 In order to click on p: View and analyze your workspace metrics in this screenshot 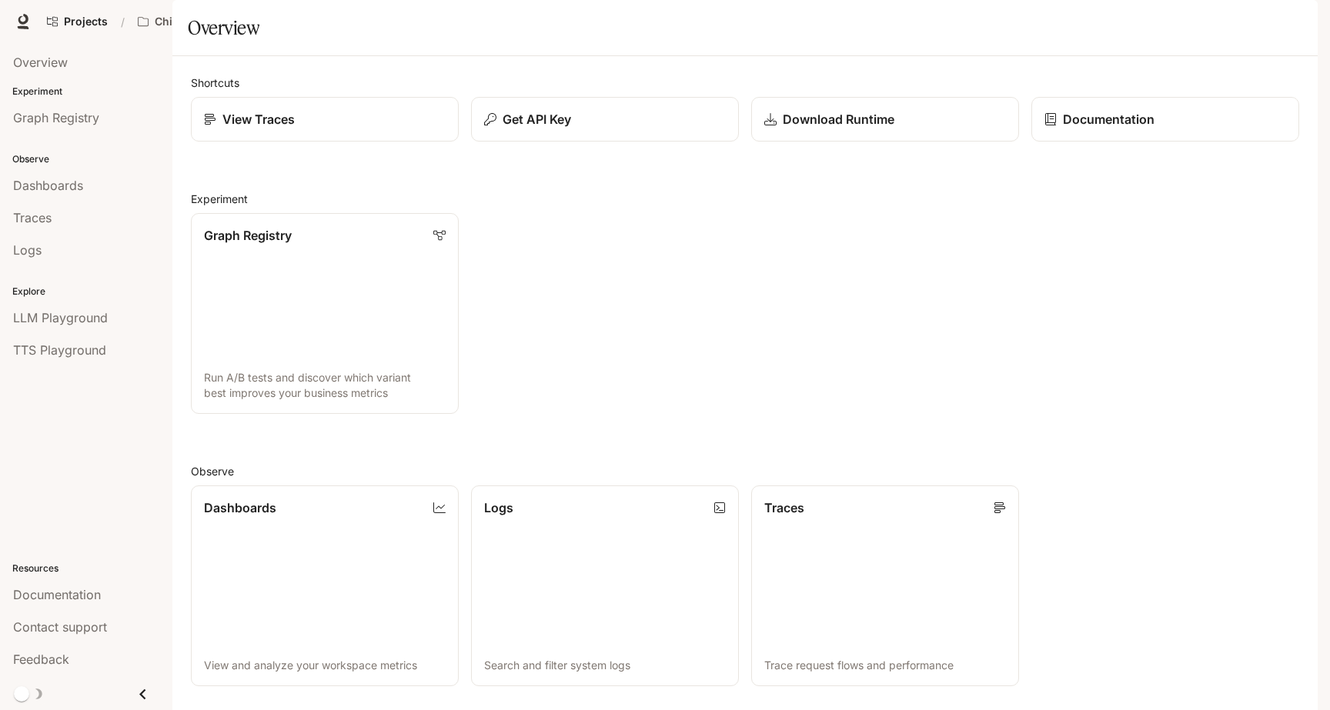, I will do `click(325, 666)`.